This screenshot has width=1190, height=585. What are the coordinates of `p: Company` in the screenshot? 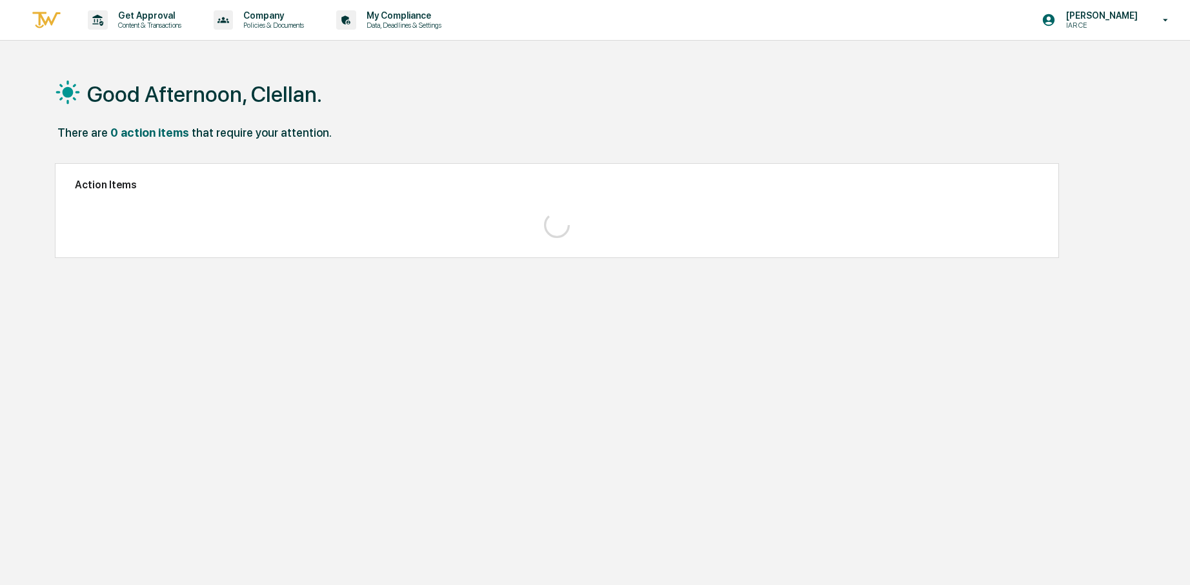 It's located at (272, 15).